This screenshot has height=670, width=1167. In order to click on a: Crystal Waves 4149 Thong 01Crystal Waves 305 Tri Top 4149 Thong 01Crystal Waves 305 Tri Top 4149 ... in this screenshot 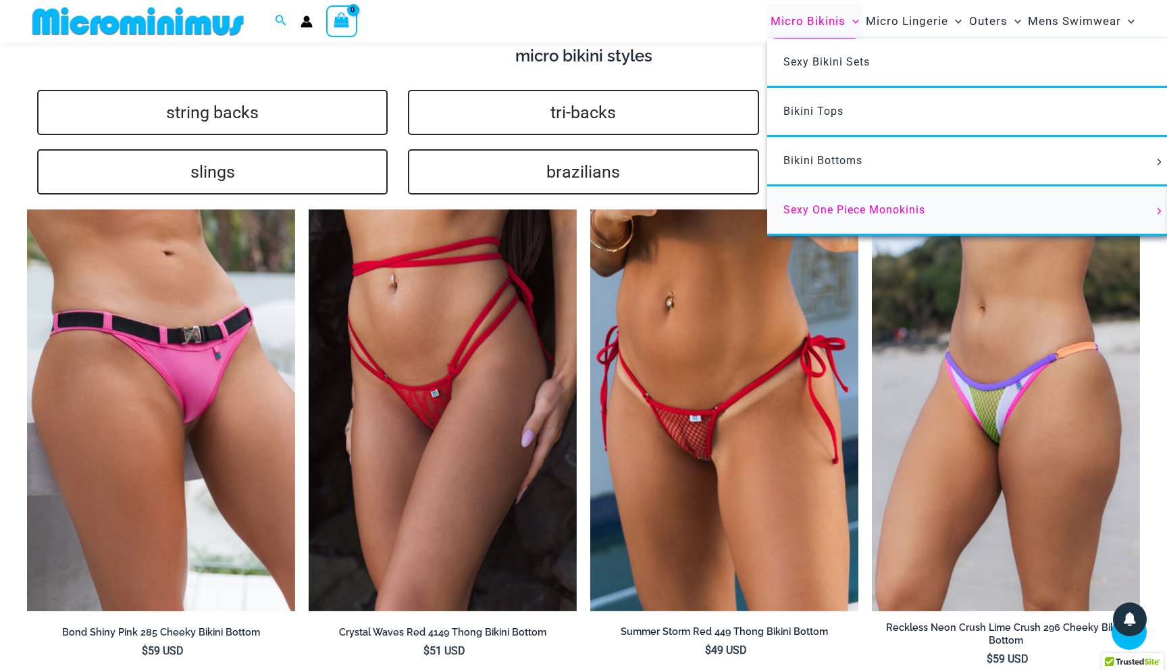, I will do `click(442, 411)`.